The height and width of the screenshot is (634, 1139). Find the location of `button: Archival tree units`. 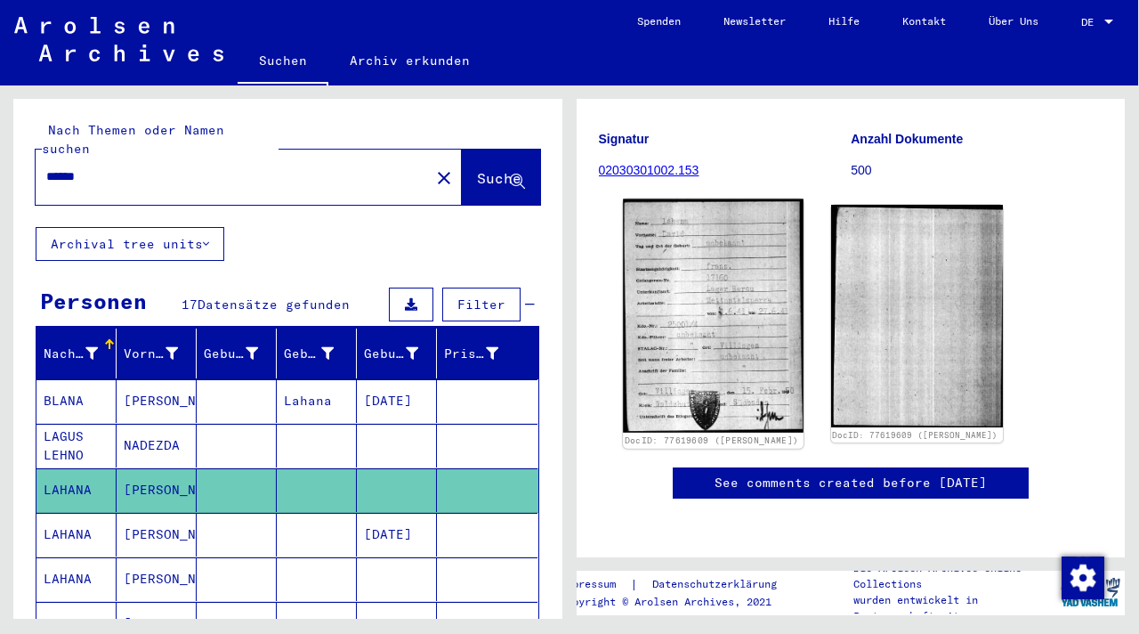

button: Archival tree units is located at coordinates (130, 244).